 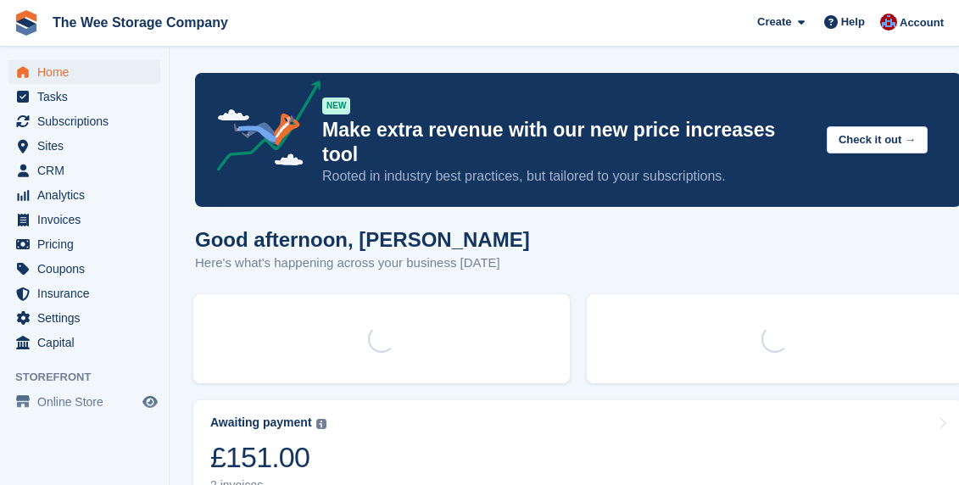 I want to click on span: Help, so click(x=853, y=22).